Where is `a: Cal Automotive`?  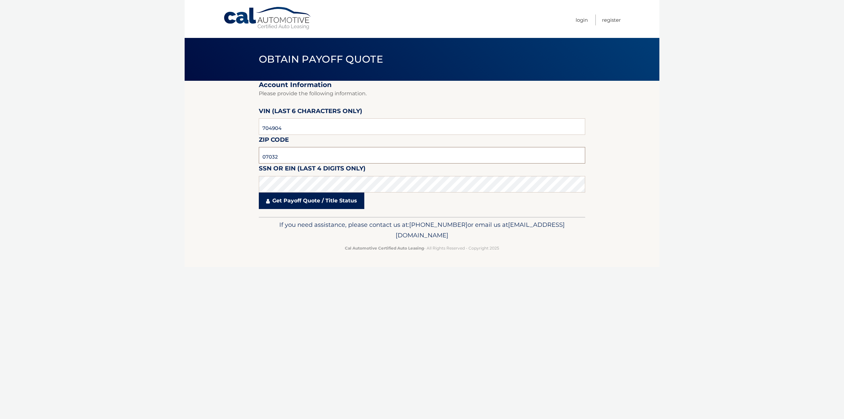 a: Cal Automotive is located at coordinates (268, 18).